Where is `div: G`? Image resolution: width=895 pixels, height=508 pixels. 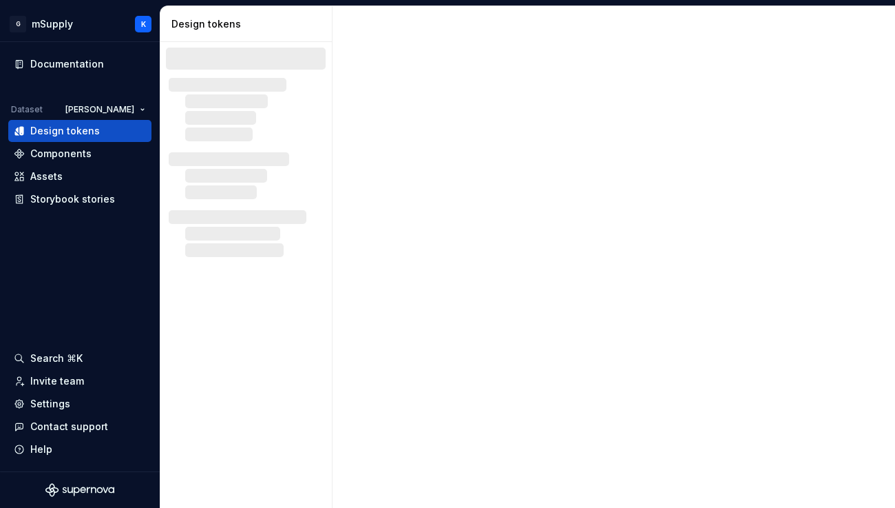
div: G is located at coordinates (18, 24).